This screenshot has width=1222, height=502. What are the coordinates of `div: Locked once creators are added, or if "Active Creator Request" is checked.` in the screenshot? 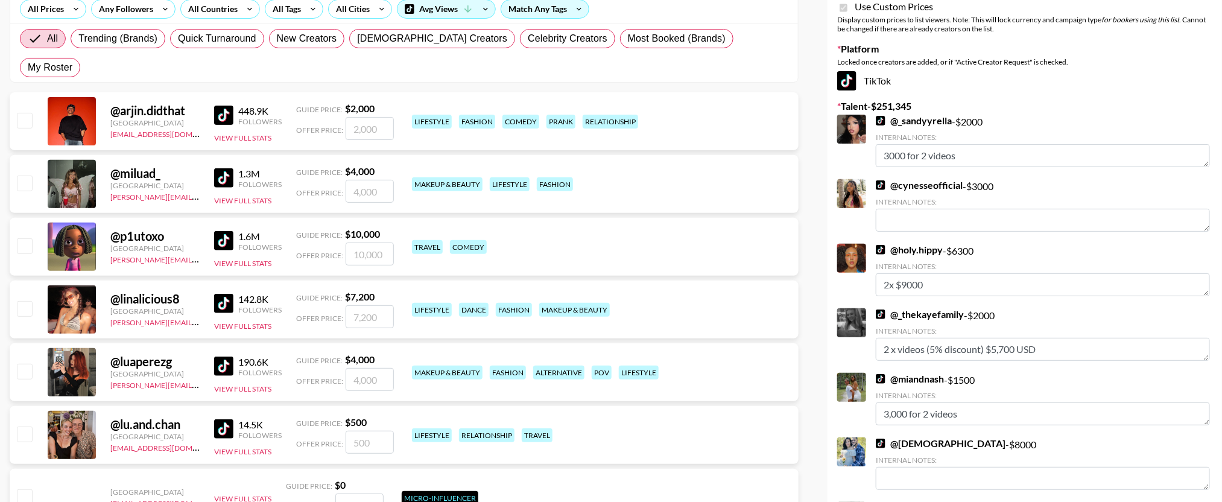 It's located at (1025, 62).